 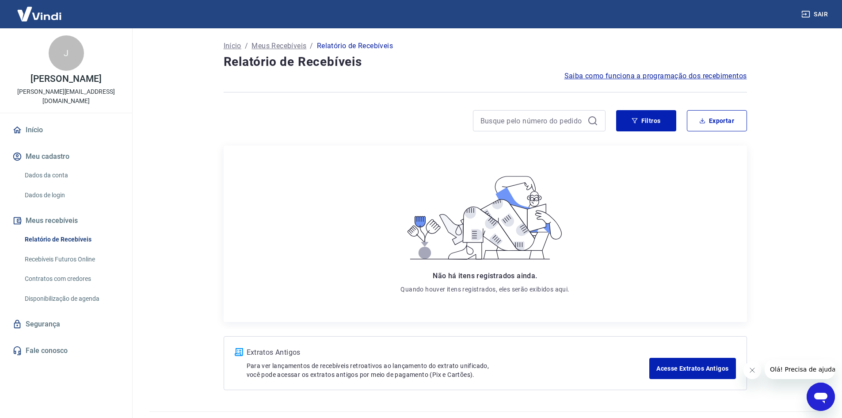 What do you see at coordinates (279, 46) in the screenshot?
I see `p: Meus Recebíveis` at bounding box center [279, 46].